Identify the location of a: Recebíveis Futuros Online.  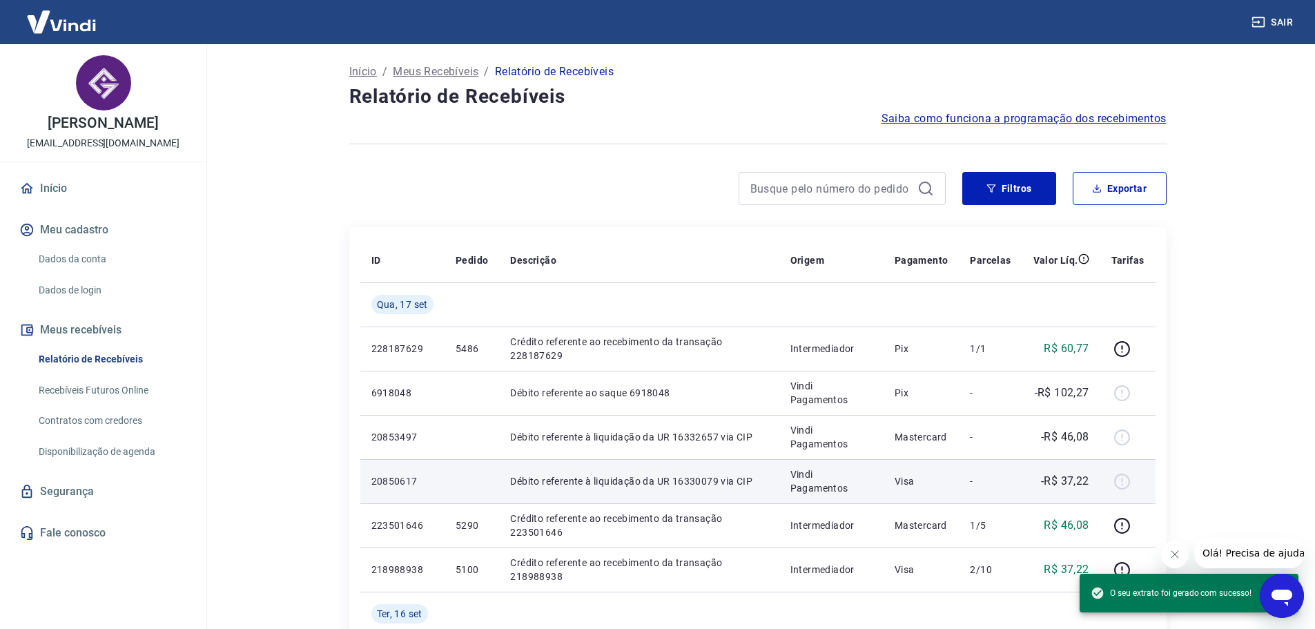
(111, 390).